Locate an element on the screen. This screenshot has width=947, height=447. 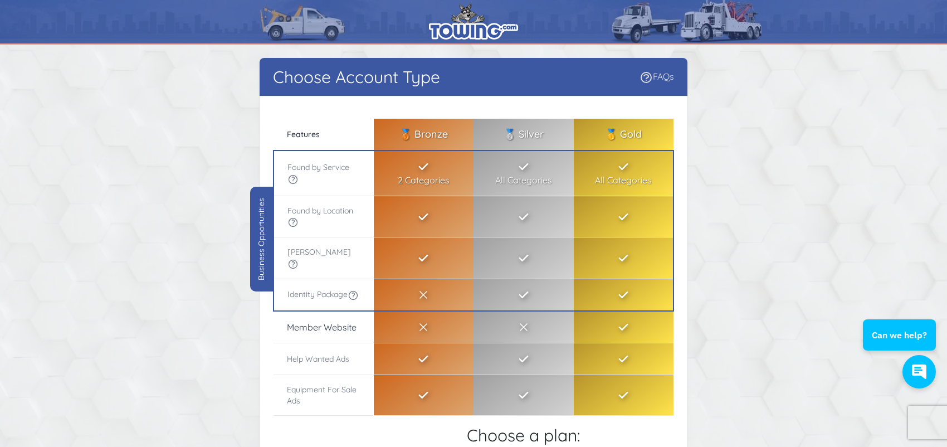
th: Help Wanted Ads is located at coordinates (324, 358).